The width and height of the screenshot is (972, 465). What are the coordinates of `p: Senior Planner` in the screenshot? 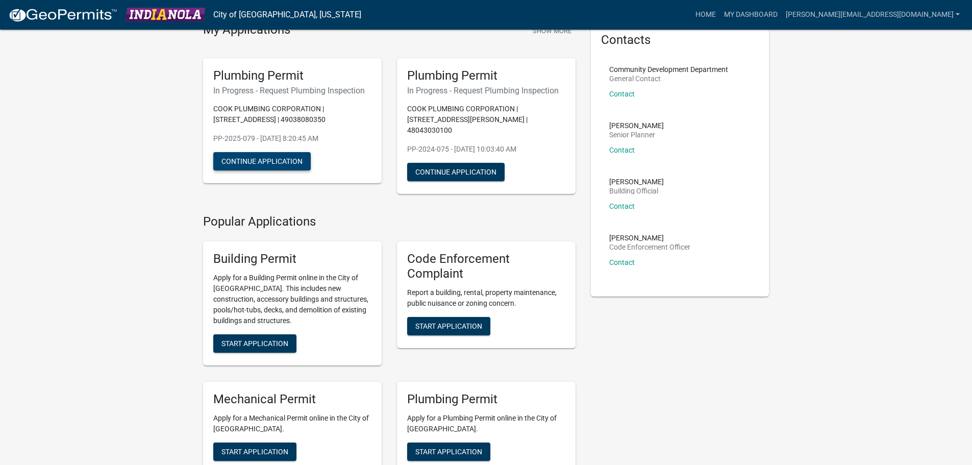 It's located at (636, 135).